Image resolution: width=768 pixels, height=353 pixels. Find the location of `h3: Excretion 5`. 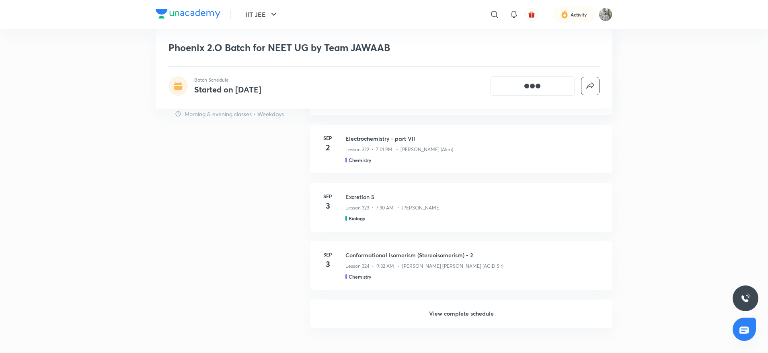

h3: Excretion 5 is located at coordinates (474, 197).